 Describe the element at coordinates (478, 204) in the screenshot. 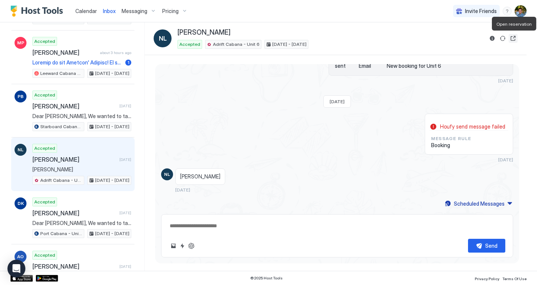

I see `button: Scheduled Messages` at that location.